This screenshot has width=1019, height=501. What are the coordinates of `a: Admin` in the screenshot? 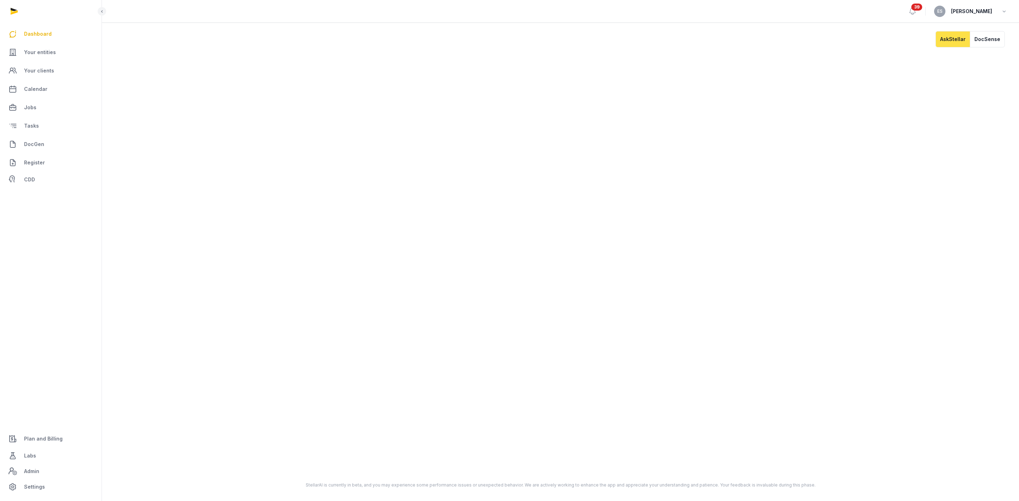 It's located at (51, 472).